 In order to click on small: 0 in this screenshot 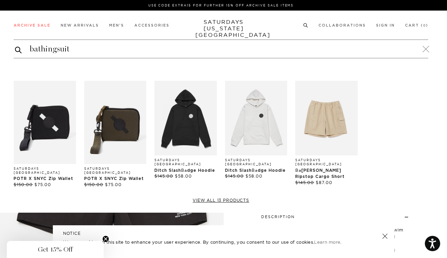, I will do `click(424, 26)`.